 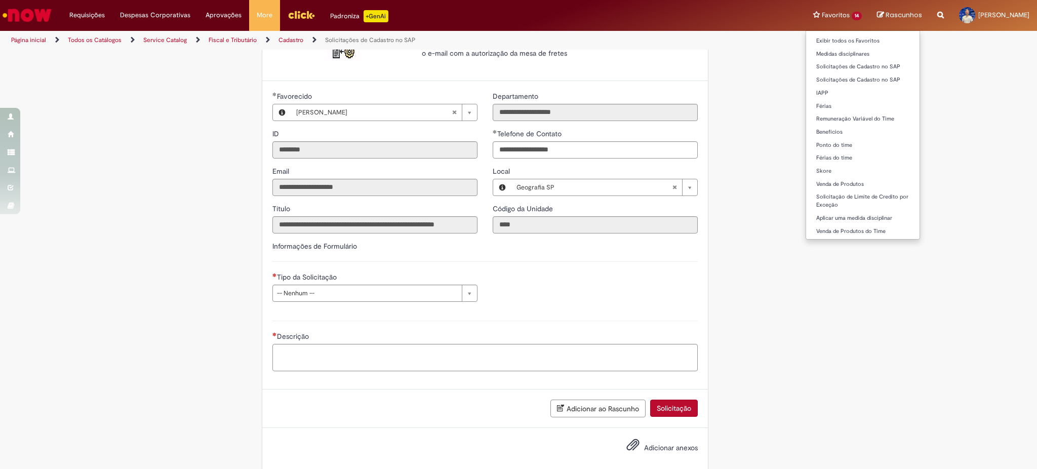 What do you see at coordinates (595, 150) in the screenshot?
I see `input: Telefone de Contato` at bounding box center [595, 150].